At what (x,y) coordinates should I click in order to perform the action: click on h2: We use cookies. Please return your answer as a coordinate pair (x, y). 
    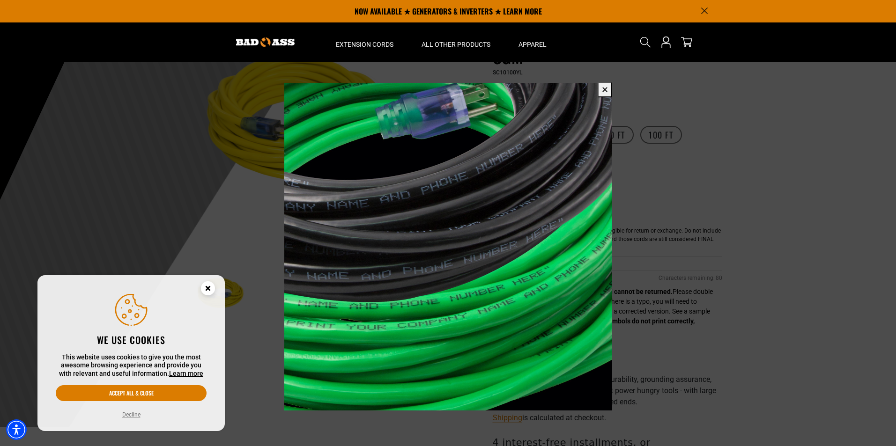
    Looking at the image, I should click on (131, 340).